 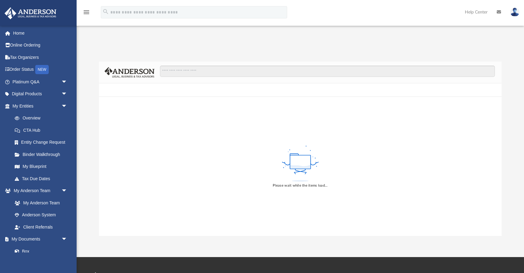 I want to click on img: Anderson Advisors Platinum Portal, so click(x=30, y=13).